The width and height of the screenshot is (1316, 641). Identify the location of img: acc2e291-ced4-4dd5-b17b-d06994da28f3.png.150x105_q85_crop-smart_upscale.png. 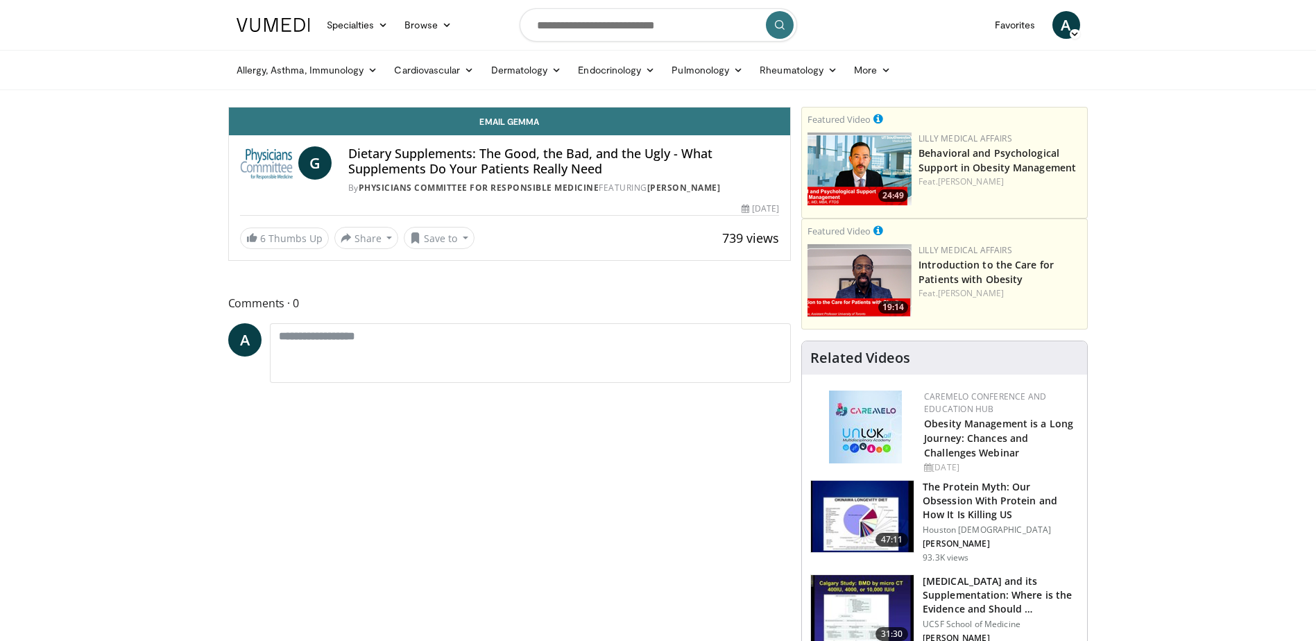
(860, 280).